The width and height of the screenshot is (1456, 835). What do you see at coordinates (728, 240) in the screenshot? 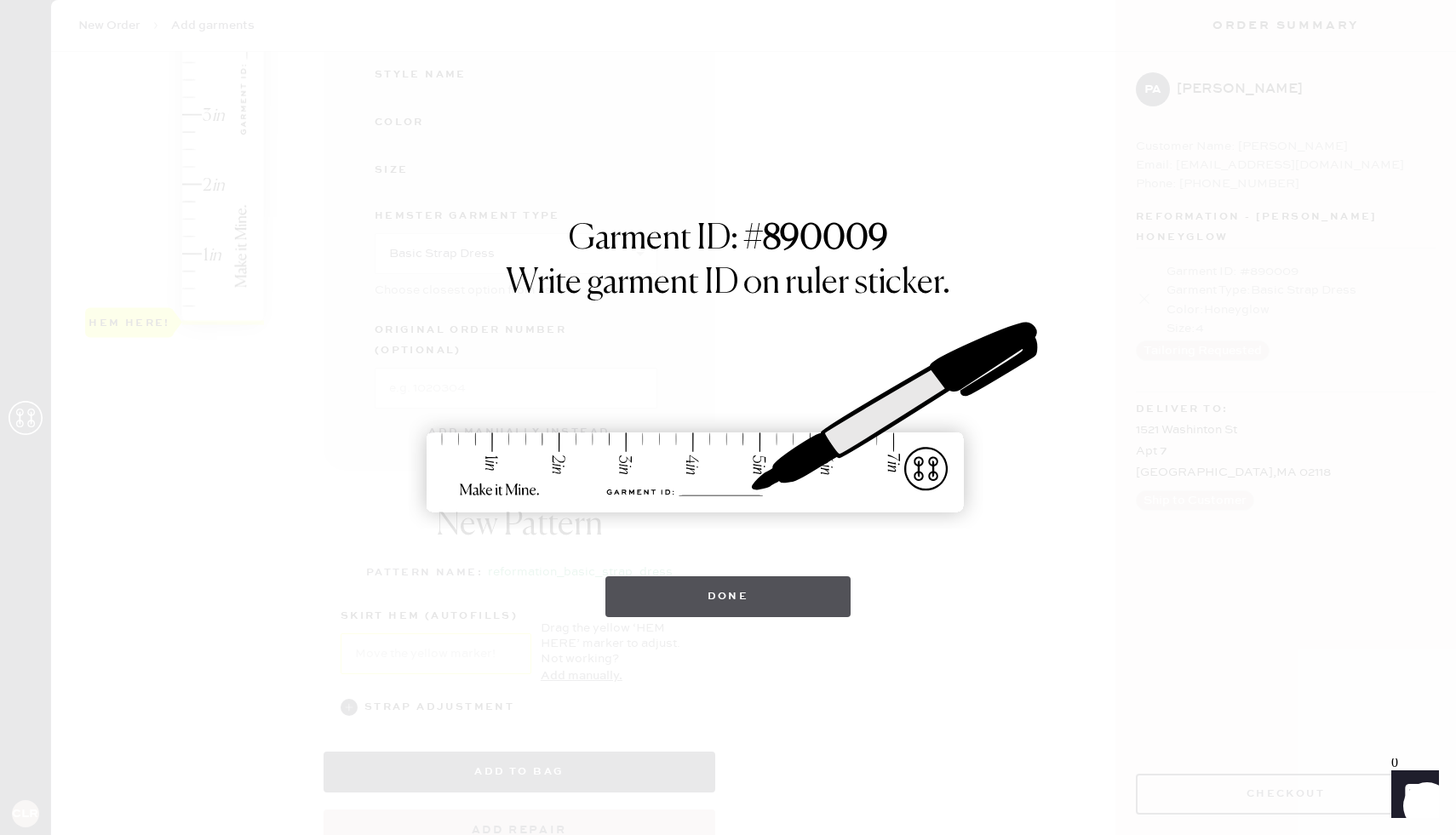
I see `h1: Garment ID: #` at bounding box center [728, 240].